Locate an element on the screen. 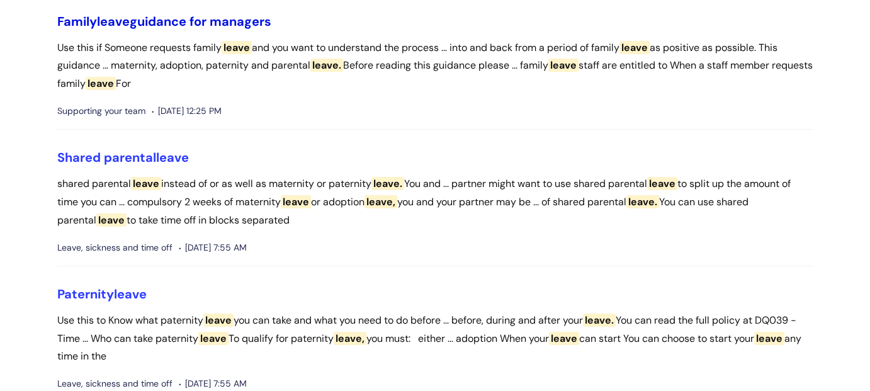 The image size is (870, 391). a: Familyleaveguidance for managers is located at coordinates (164, 21).